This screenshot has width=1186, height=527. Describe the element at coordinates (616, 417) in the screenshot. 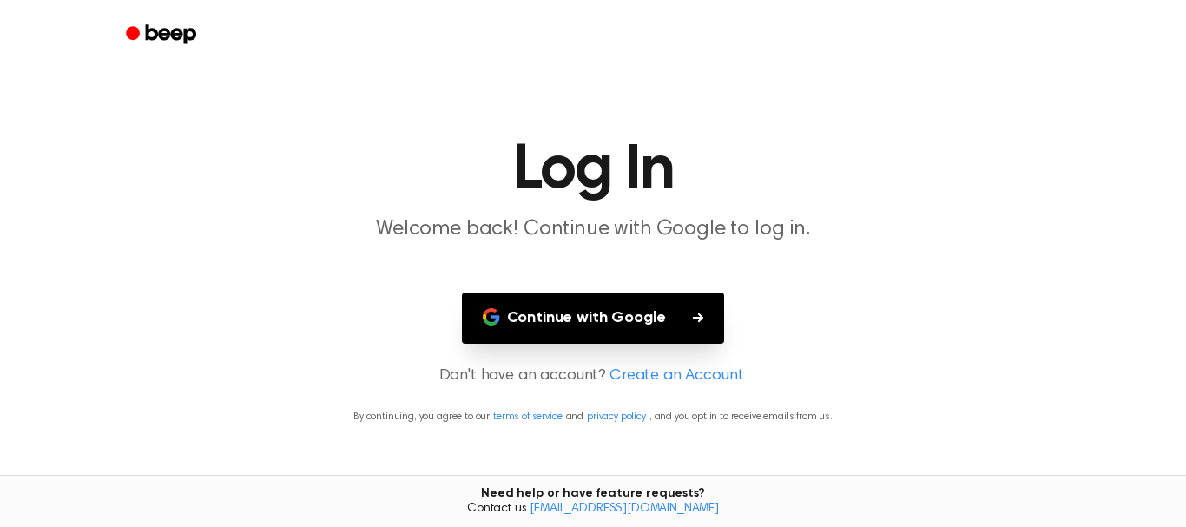

I see `a: privacy policy` at that location.